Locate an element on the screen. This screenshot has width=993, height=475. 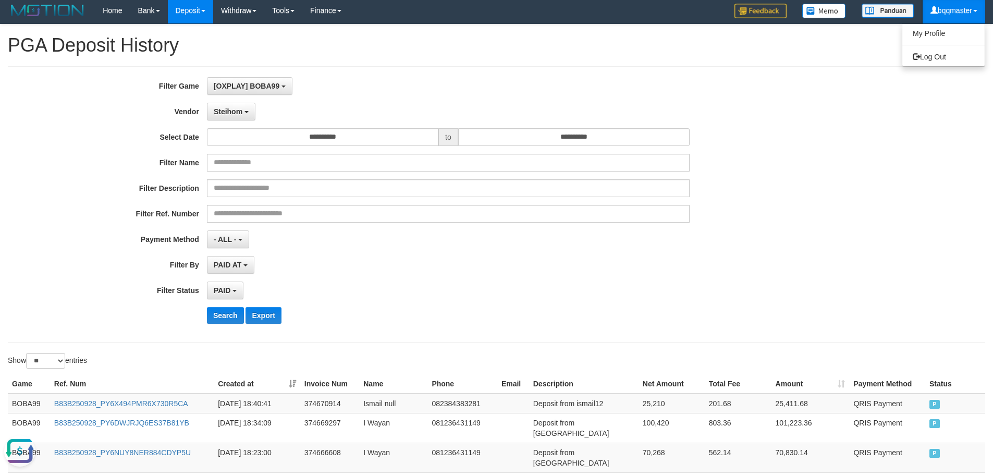
label: Show entries is located at coordinates (47, 361).